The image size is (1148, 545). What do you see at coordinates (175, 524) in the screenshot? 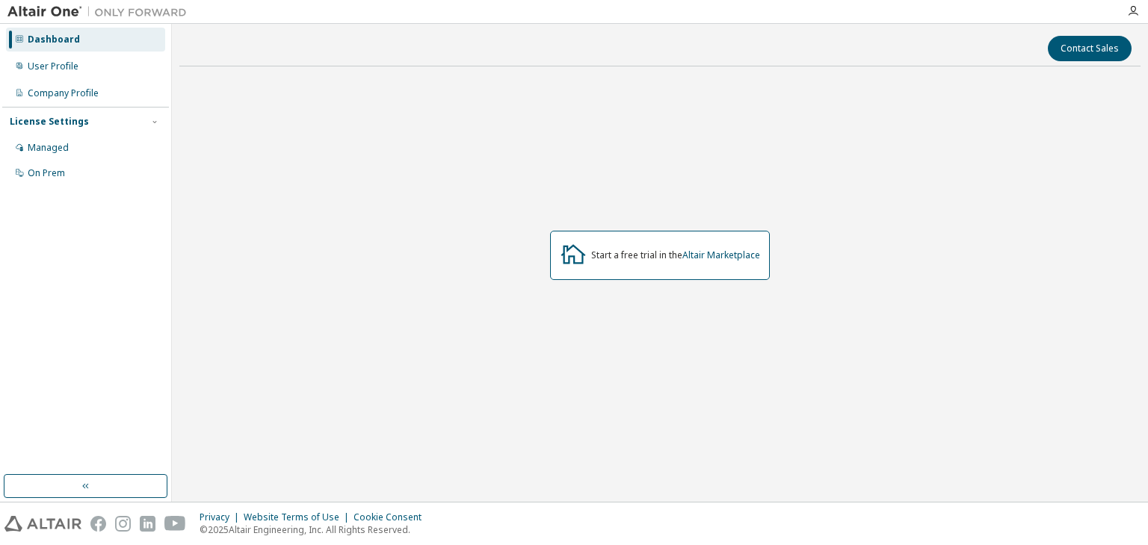
I see `img: youtube.svg` at bounding box center [175, 524].